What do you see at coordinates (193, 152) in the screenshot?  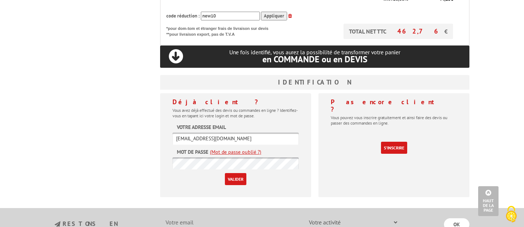 I see `label: Mot de passe` at bounding box center [193, 152].